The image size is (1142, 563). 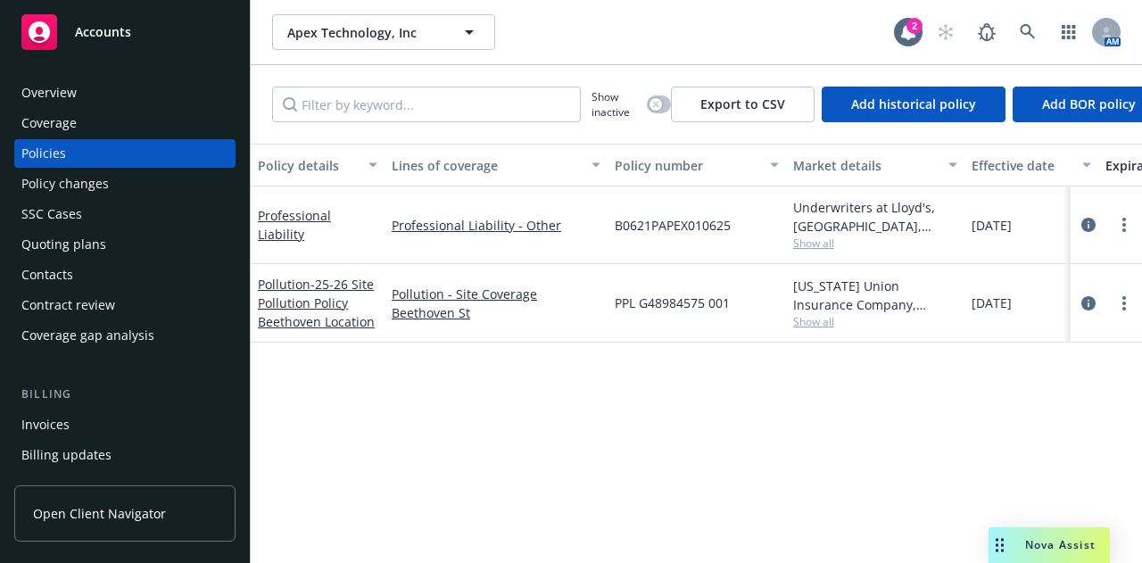 What do you see at coordinates (125, 93) in the screenshot?
I see `a: Overview` at bounding box center [125, 93].